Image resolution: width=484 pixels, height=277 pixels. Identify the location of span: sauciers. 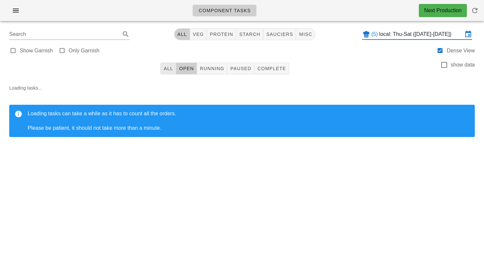
(280, 34).